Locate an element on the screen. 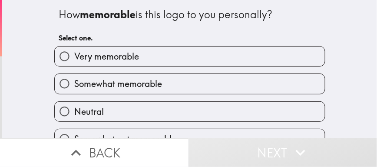 This screenshot has width=377, height=167. button: Neutral is located at coordinates (190, 111).